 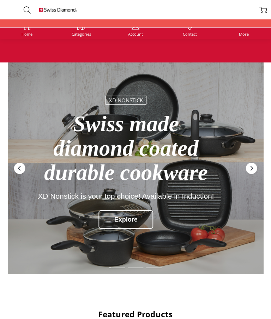 I want to click on div: Next, so click(x=251, y=168).